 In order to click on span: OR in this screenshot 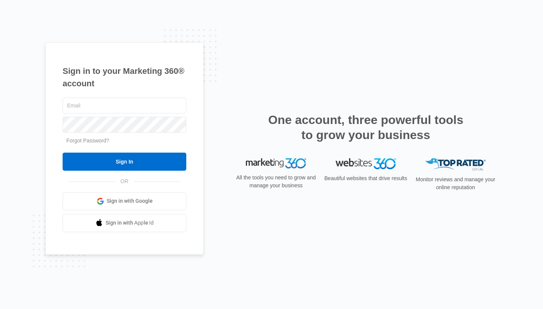, I will do `click(124, 181)`.